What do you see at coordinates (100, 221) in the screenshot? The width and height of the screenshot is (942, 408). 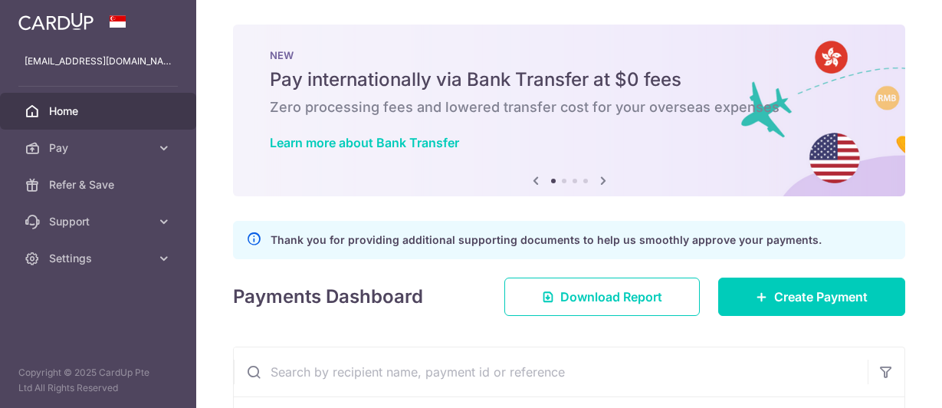 I see `span: Support` at bounding box center [100, 221].